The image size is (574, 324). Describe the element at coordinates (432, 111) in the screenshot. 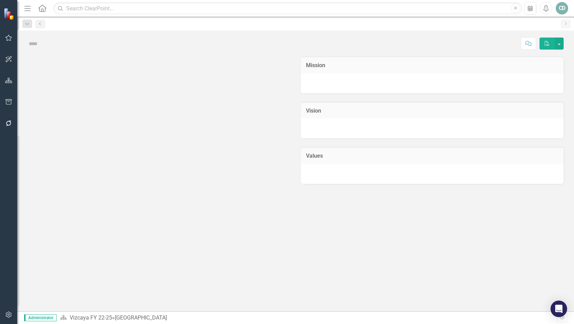

I see `h3: Vision` at that location.